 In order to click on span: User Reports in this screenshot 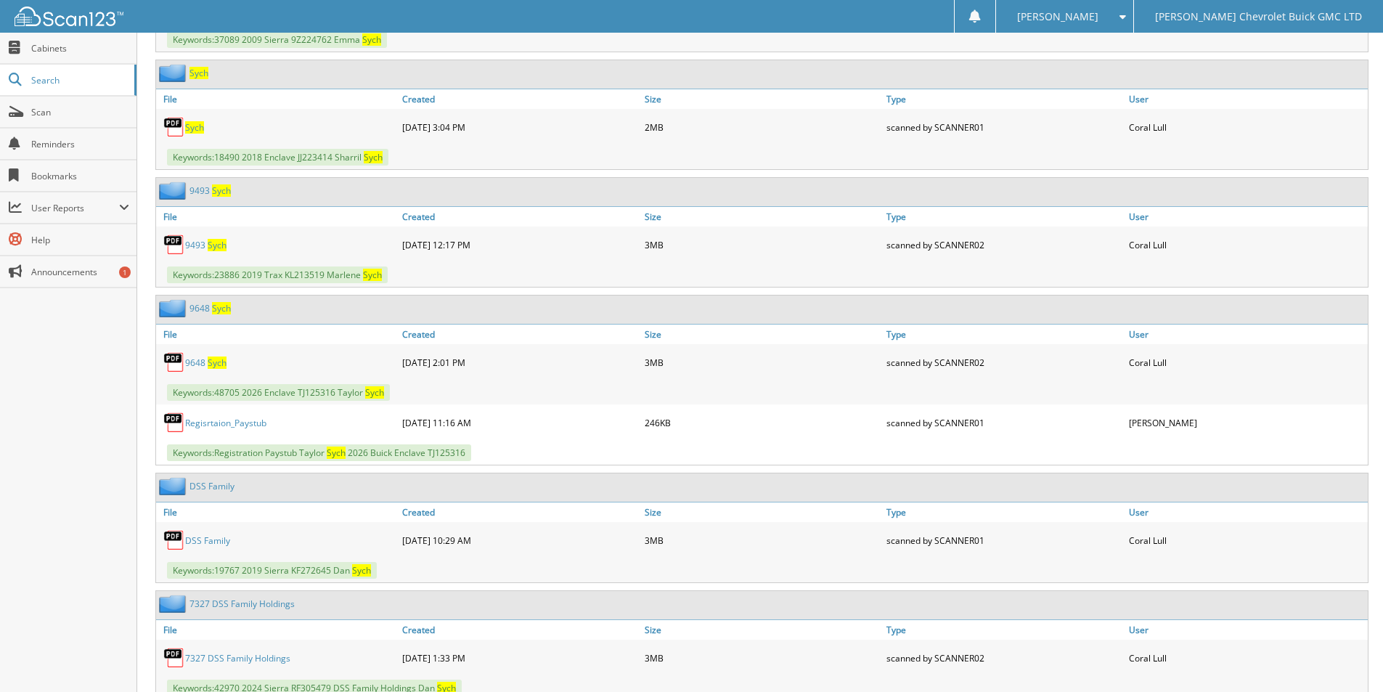, I will do `click(75, 208)`.